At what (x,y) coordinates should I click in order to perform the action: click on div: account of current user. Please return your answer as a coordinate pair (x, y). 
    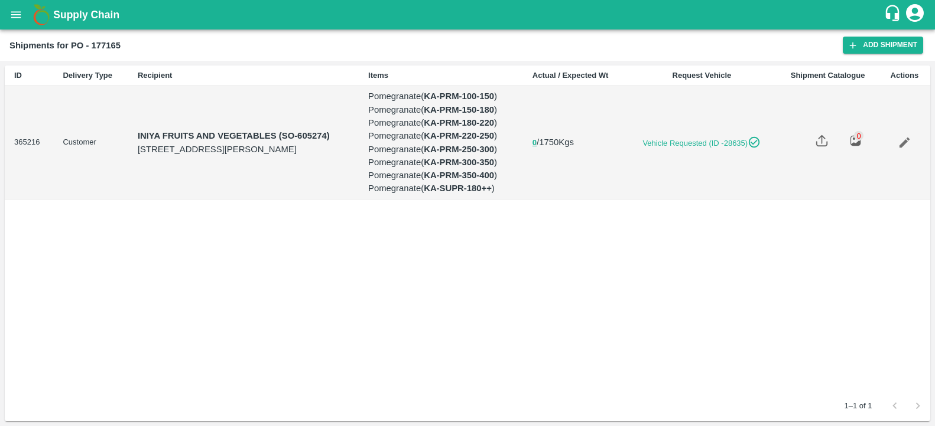
    Looking at the image, I should click on (914, 15).